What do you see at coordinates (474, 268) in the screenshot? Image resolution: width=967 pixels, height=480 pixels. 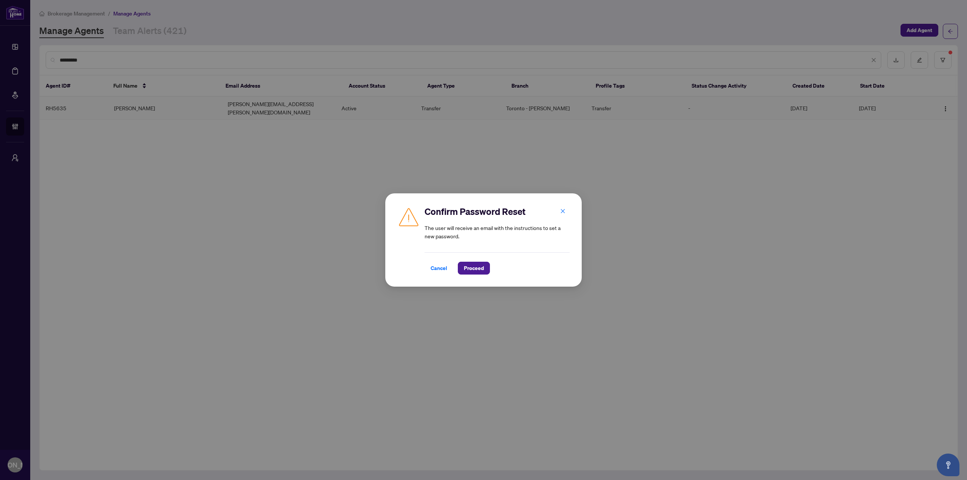 I see `span: Proceed` at bounding box center [474, 268].